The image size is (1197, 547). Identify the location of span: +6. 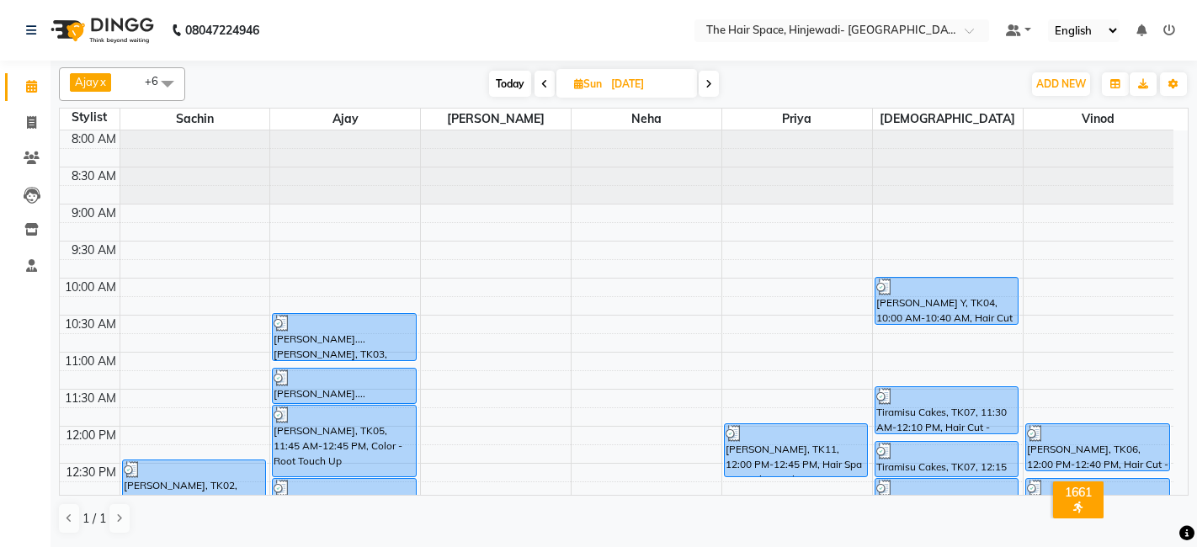
(157, 81).